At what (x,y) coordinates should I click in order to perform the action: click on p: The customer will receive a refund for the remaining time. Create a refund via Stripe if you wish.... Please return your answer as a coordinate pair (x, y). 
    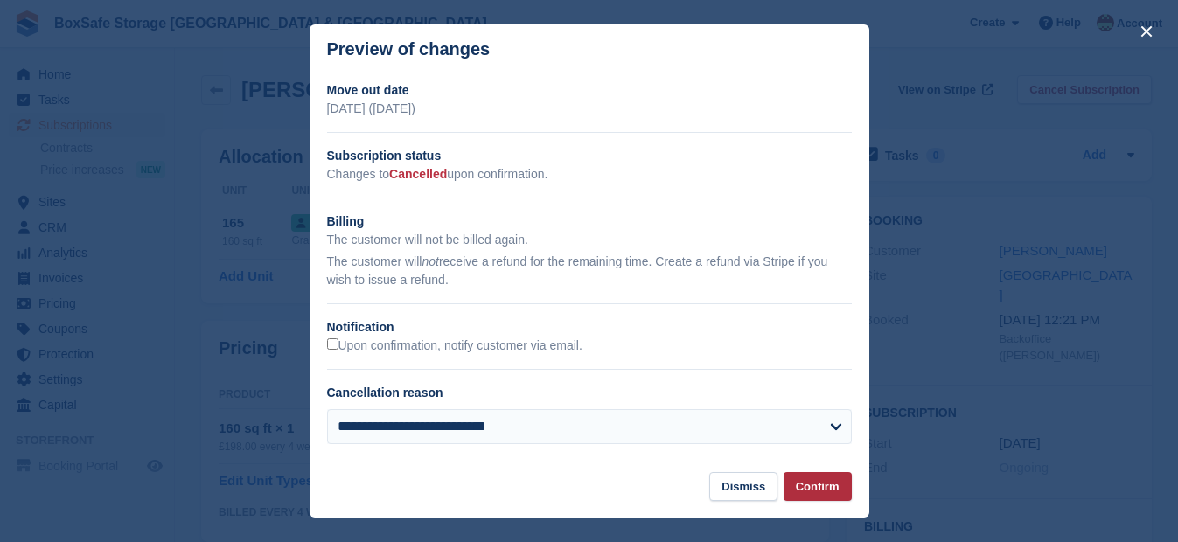
    Looking at the image, I should click on (589, 271).